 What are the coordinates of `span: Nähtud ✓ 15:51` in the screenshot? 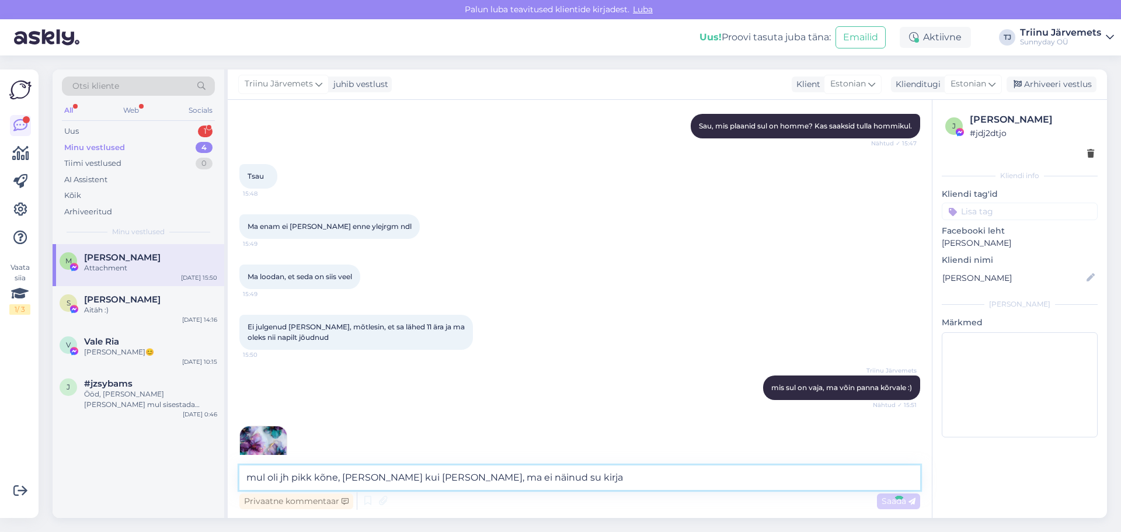 It's located at (894, 405).